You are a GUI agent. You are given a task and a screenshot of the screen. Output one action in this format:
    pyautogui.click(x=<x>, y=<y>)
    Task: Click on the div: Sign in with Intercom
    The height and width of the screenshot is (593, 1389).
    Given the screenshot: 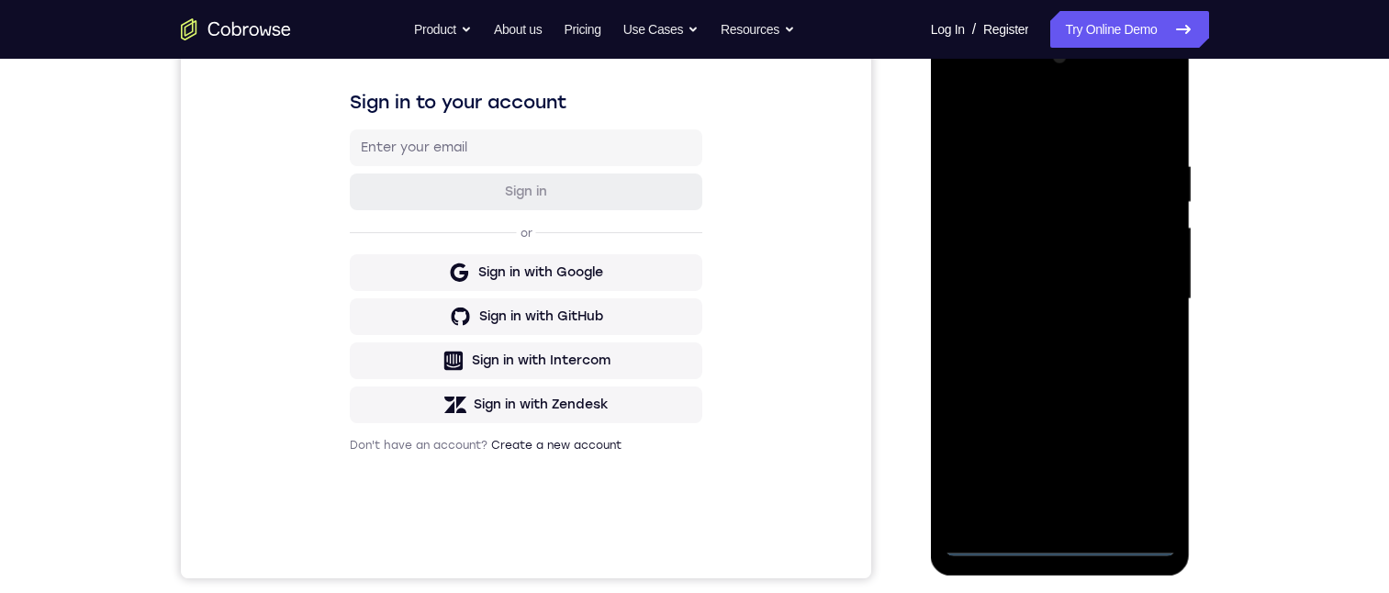 What is the action you would take?
    pyautogui.click(x=360, y=397)
    